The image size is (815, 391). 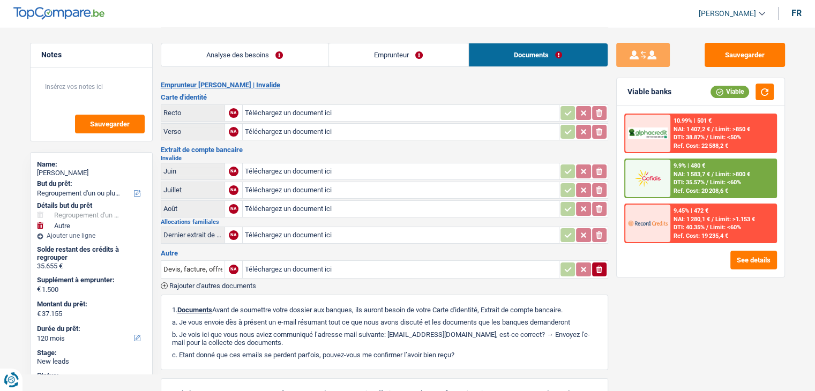 What do you see at coordinates (691, 211) in the screenshot?
I see `div: 9.45% | 472 €` at bounding box center [691, 211].